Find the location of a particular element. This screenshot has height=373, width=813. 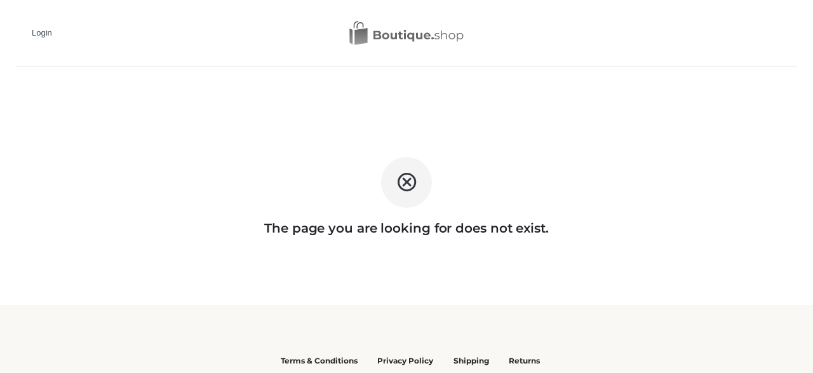

a: Boutique Shop is located at coordinates (407, 33).